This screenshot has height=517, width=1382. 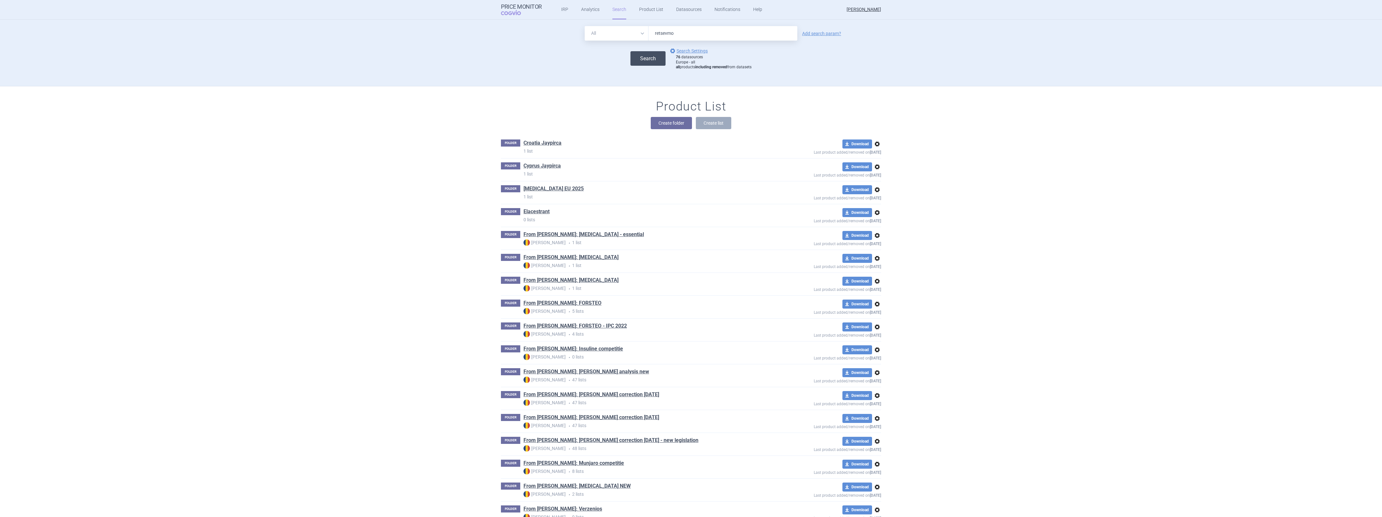 I want to click on p: 48 lists, so click(x=645, y=449).